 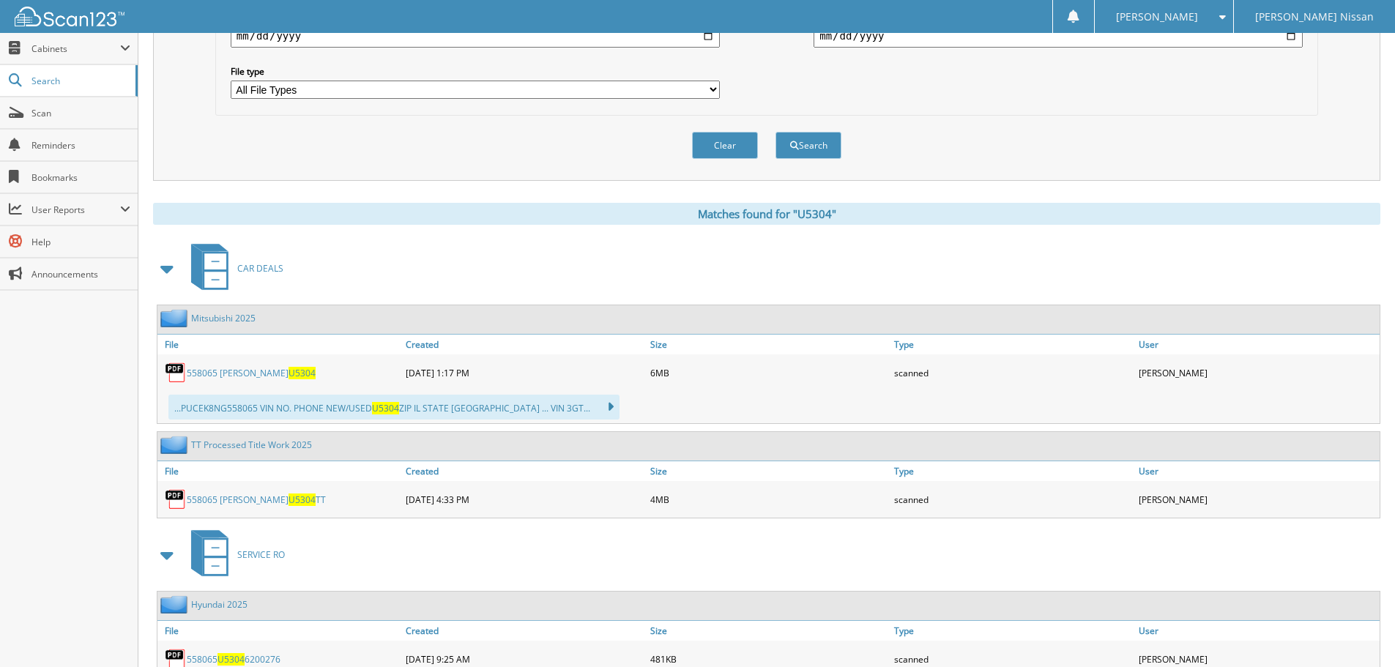 I want to click on a: Hyundai 2025, so click(x=219, y=604).